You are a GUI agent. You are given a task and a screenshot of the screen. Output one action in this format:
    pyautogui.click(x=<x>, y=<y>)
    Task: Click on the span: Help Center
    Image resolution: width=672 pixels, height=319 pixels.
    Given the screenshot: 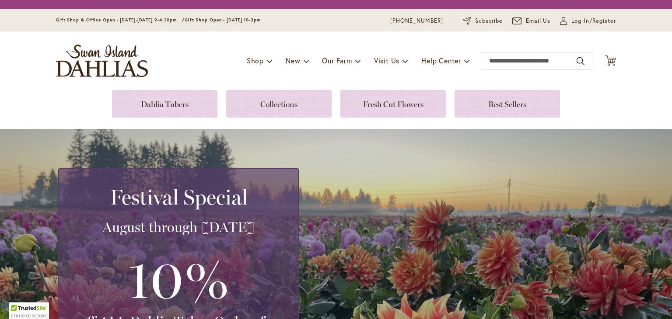 What is the action you would take?
    pyautogui.click(x=441, y=60)
    